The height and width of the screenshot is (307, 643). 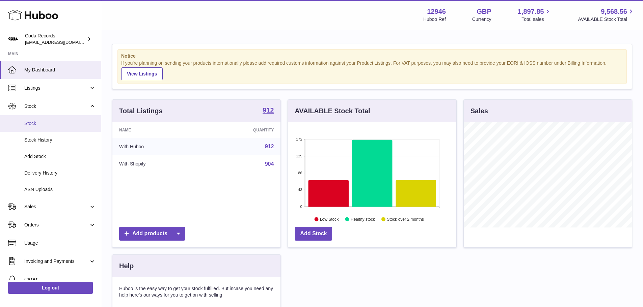 I want to click on div: If you're planning on sending your products internationally please add required customs informati..., so click(x=372, y=70).